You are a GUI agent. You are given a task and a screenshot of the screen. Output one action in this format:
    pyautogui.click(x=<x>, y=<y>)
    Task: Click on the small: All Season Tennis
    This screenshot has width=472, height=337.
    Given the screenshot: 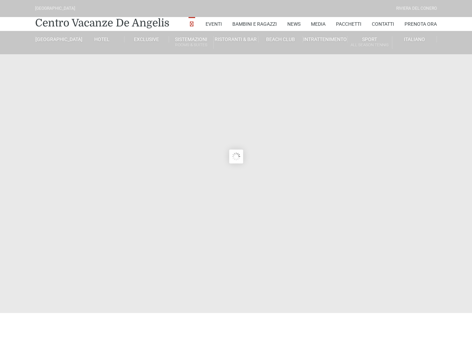 What is the action you would take?
    pyautogui.click(x=369, y=45)
    